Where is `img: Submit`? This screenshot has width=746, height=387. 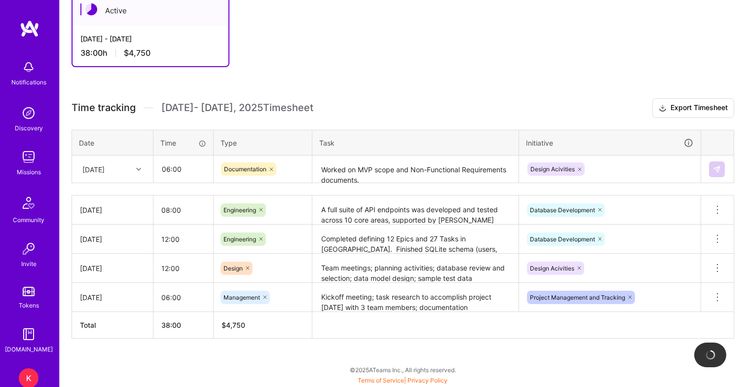
img: Submit is located at coordinates (717, 169).